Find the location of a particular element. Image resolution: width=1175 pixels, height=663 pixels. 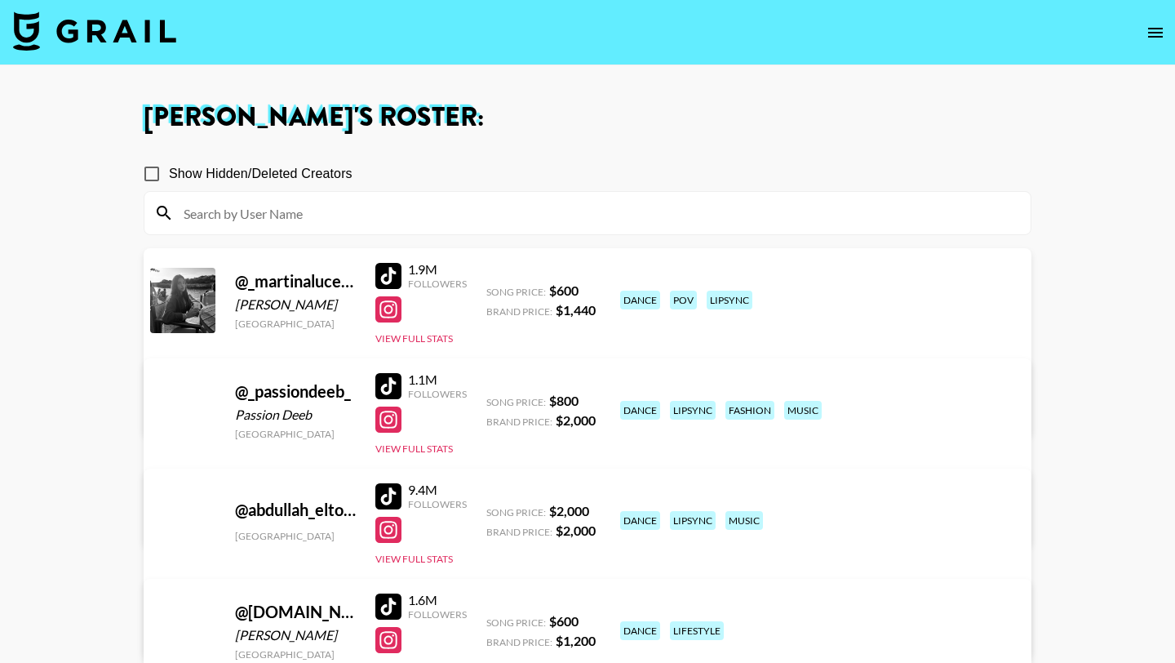

div: pov is located at coordinates (683, 300).